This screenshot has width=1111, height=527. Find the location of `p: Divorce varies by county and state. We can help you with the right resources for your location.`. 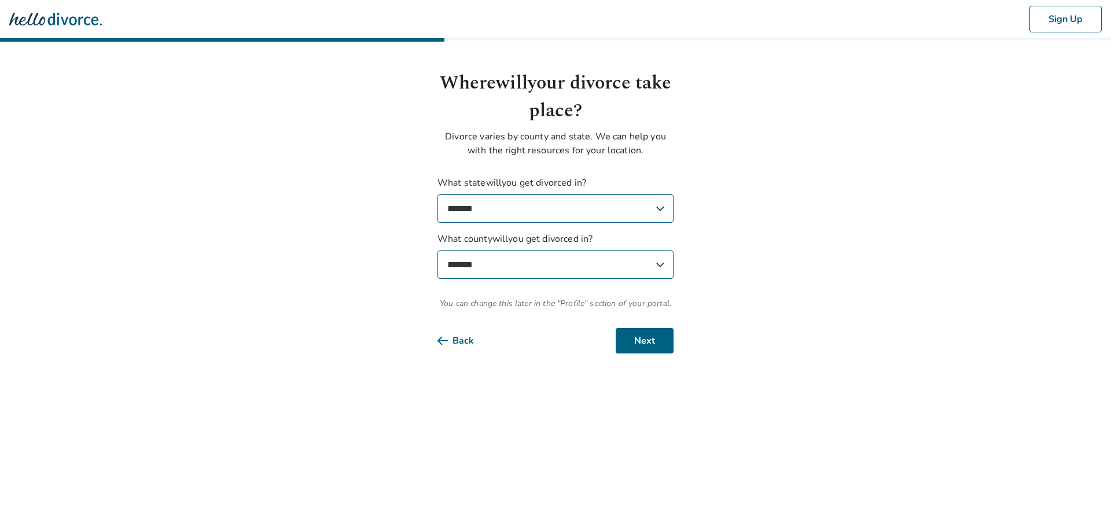

p: Divorce varies by county and state. We can help you with the right resources for your location. is located at coordinates (556, 144).